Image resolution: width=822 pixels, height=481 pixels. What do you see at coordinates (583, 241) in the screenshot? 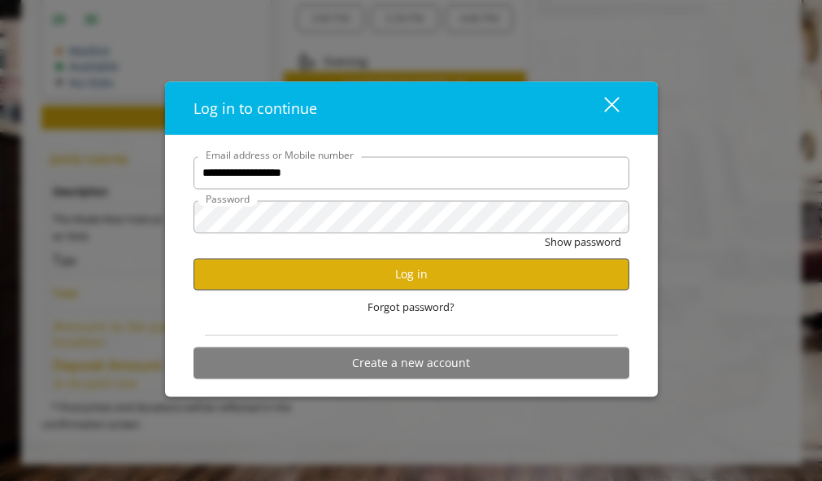
I see `button: Show password` at bounding box center [583, 241].